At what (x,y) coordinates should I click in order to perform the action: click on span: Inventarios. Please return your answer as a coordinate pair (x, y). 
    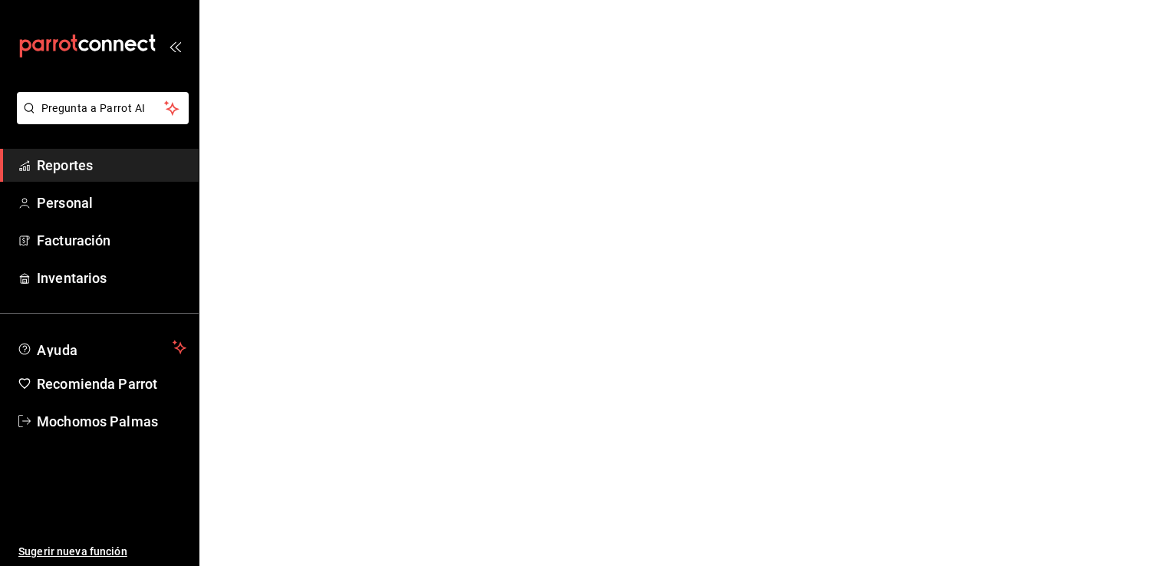
    Looking at the image, I should click on (111, 278).